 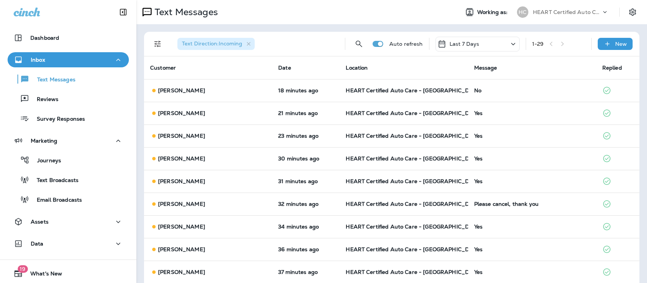 What do you see at coordinates (306, 204) in the screenshot?
I see `p: Aug 20, 2025 09:08 AM` at bounding box center [306, 204].